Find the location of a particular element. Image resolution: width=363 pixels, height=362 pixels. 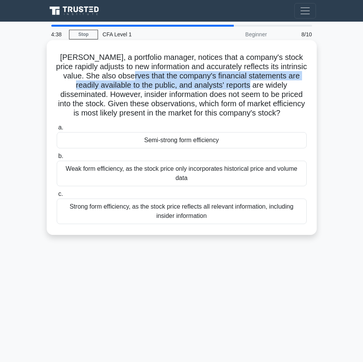

span: a. is located at coordinates (61, 127).